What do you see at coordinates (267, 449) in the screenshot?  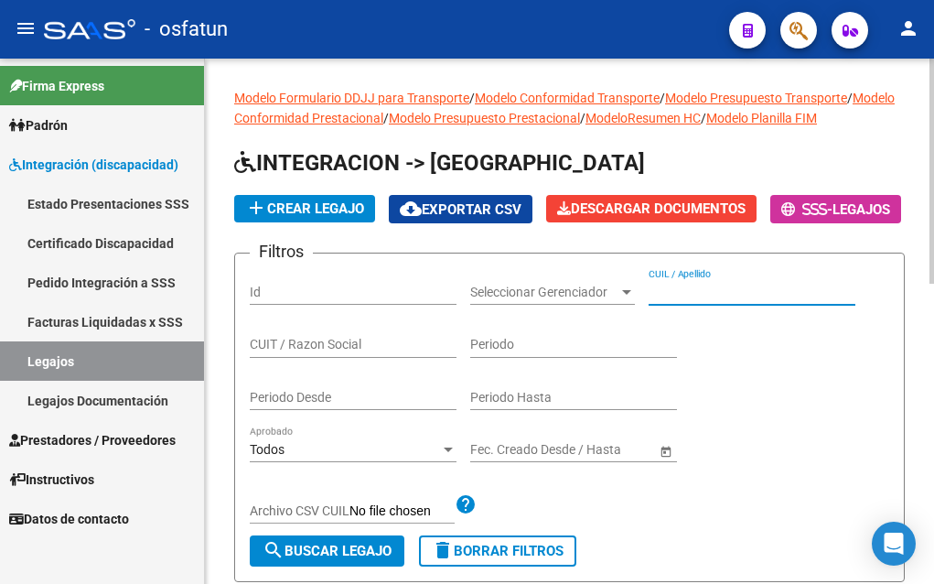 I see `span: Todos` at bounding box center [267, 449].